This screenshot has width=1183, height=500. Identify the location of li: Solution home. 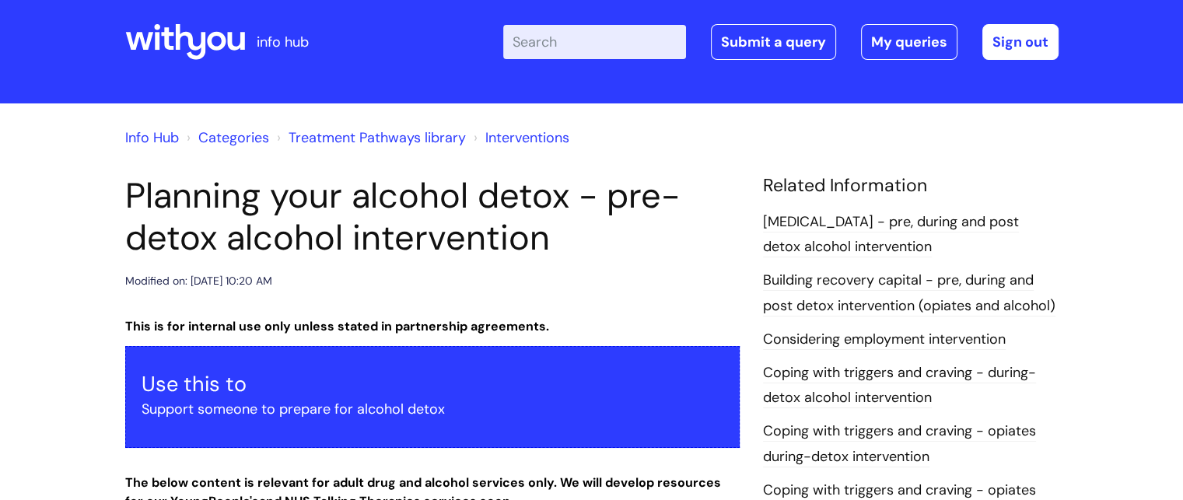
(226, 138).